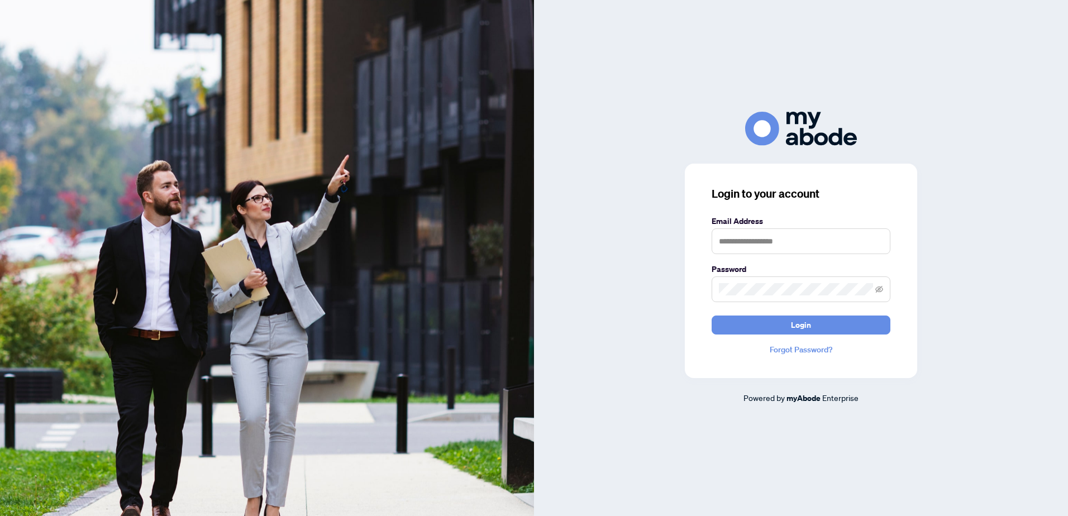 This screenshot has height=516, width=1068. Describe the element at coordinates (801, 325) in the screenshot. I see `button: Login` at that location.